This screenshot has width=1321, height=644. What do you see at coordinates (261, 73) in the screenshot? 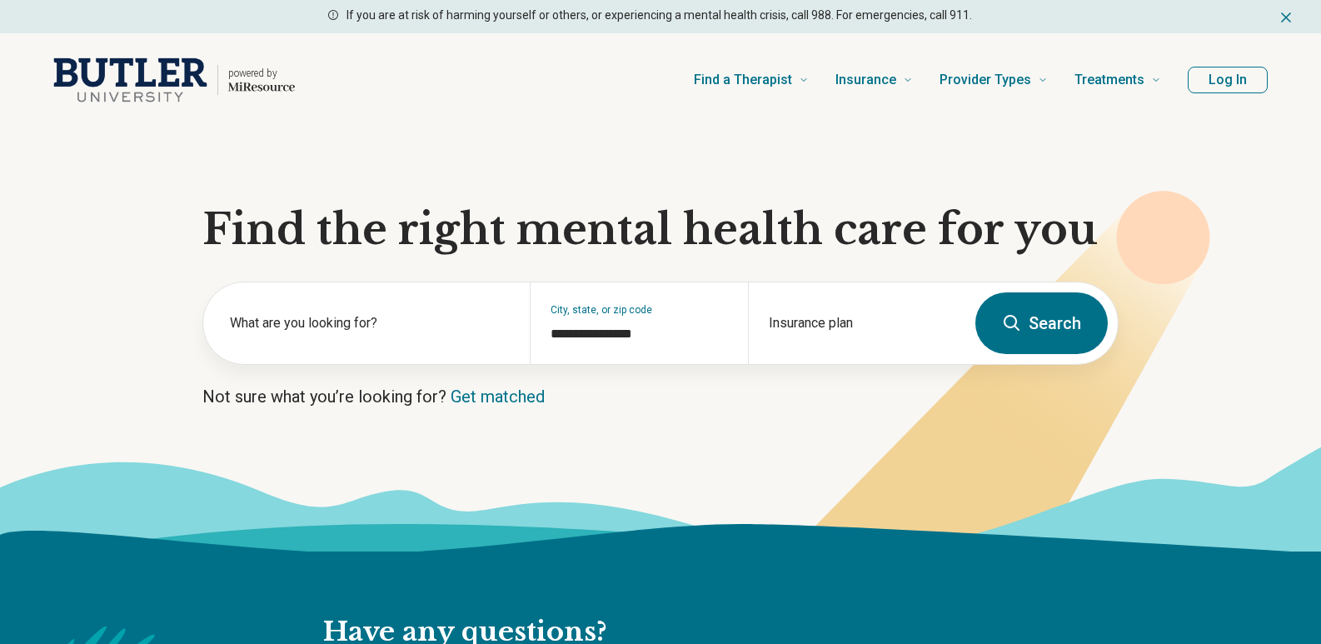
I see `p: powered by` at bounding box center [261, 73].